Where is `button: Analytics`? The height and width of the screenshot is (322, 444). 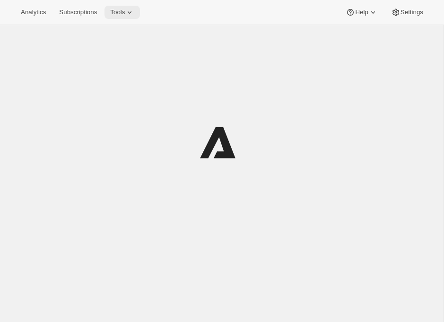 button: Analytics is located at coordinates (33, 12).